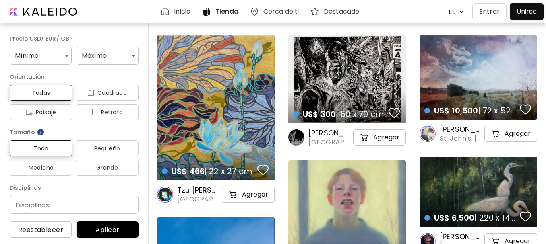 The image size is (546, 244). Describe the element at coordinates (41, 168) in the screenshot. I see `span: Mediano` at that location.